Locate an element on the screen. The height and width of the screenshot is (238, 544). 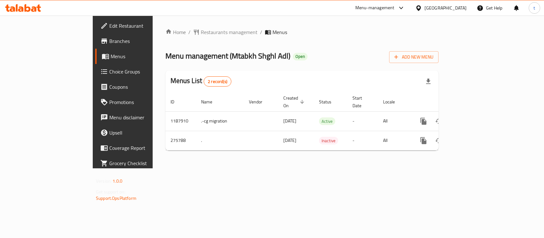
a: Promotions is located at coordinates (139, 102).